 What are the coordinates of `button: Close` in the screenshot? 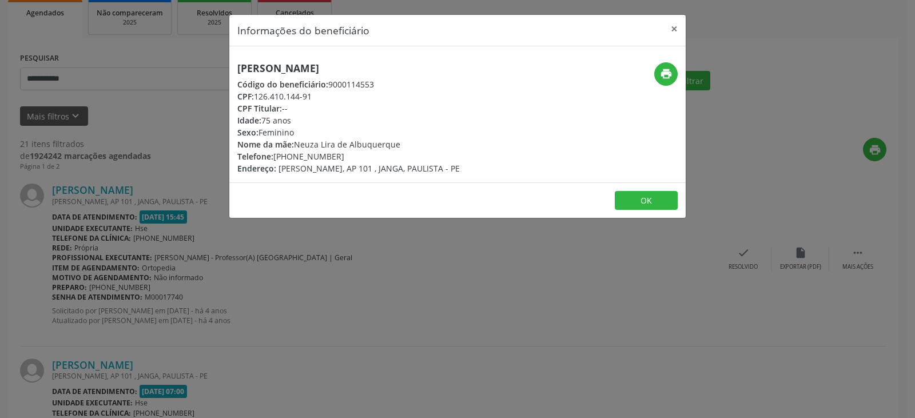 It's located at (674, 29).